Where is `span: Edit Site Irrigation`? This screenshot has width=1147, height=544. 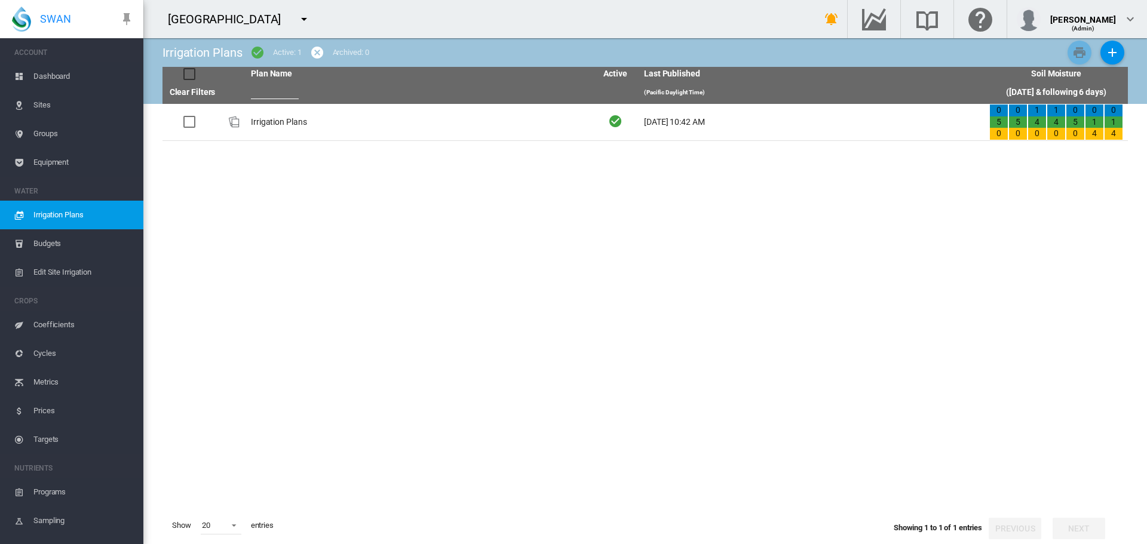 span: Edit Site Irrigation is located at coordinates (84, 272).